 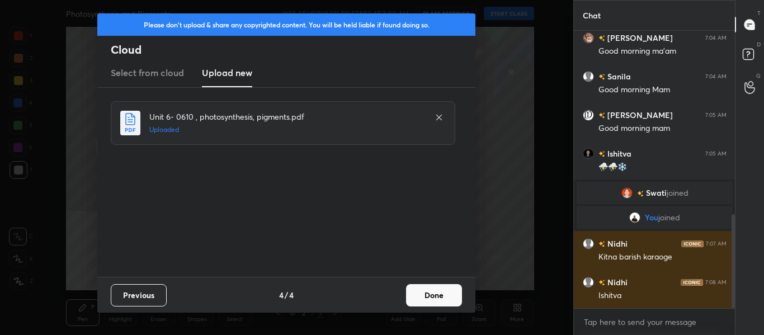 What do you see at coordinates (663, 296) in the screenshot?
I see `div: Ishitva` at bounding box center [663, 296].